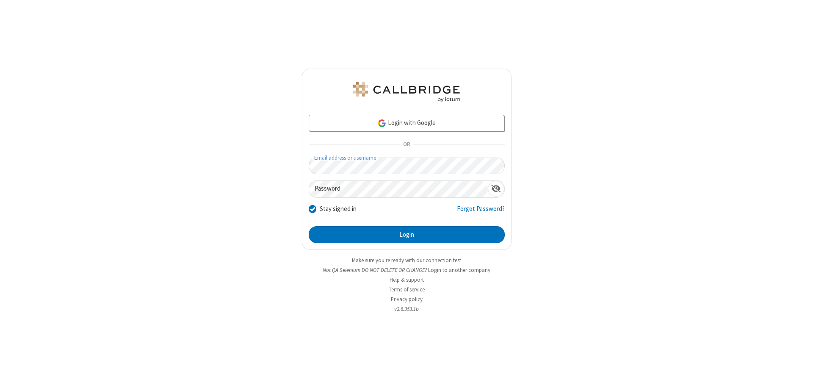  Describe the element at coordinates (407, 235) in the screenshot. I see `button: Login` at that location.